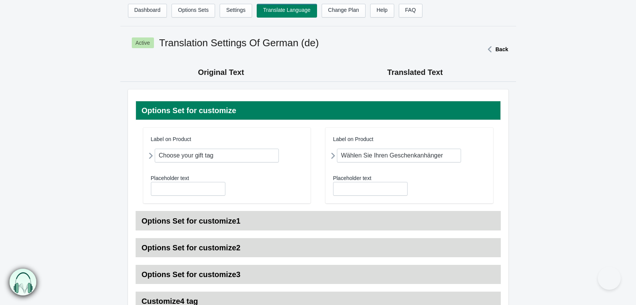 This screenshot has width=636, height=305. Describe the element at coordinates (318, 221) in the screenshot. I see `h3: Options Set for customize1` at that location.